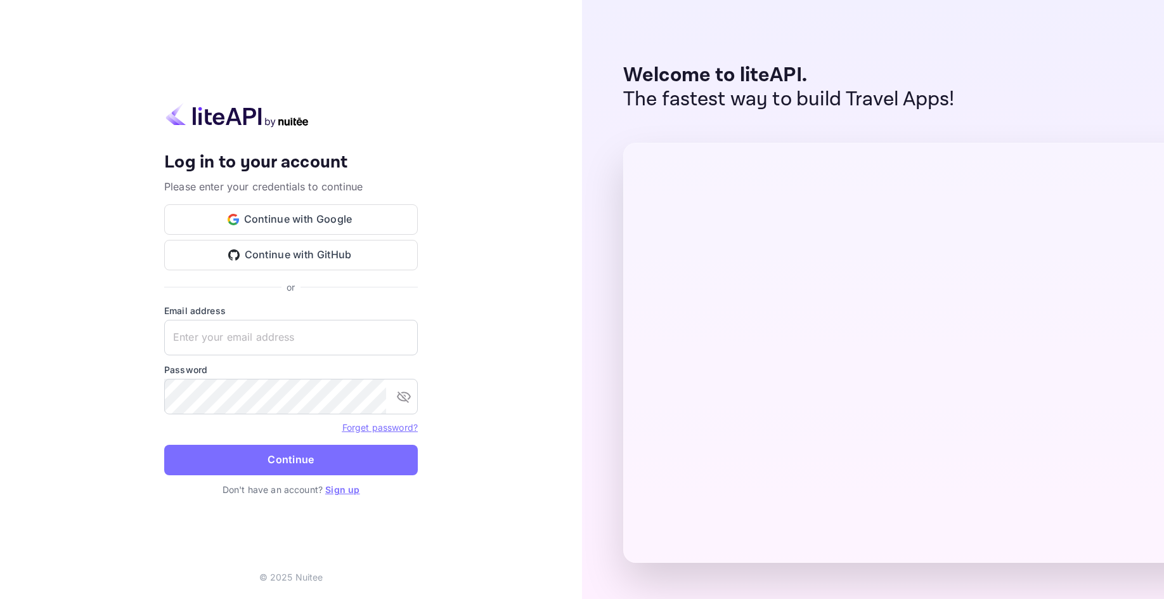 Image resolution: width=1164 pixels, height=599 pixels. I want to click on h4: Log in to your account, so click(291, 162).